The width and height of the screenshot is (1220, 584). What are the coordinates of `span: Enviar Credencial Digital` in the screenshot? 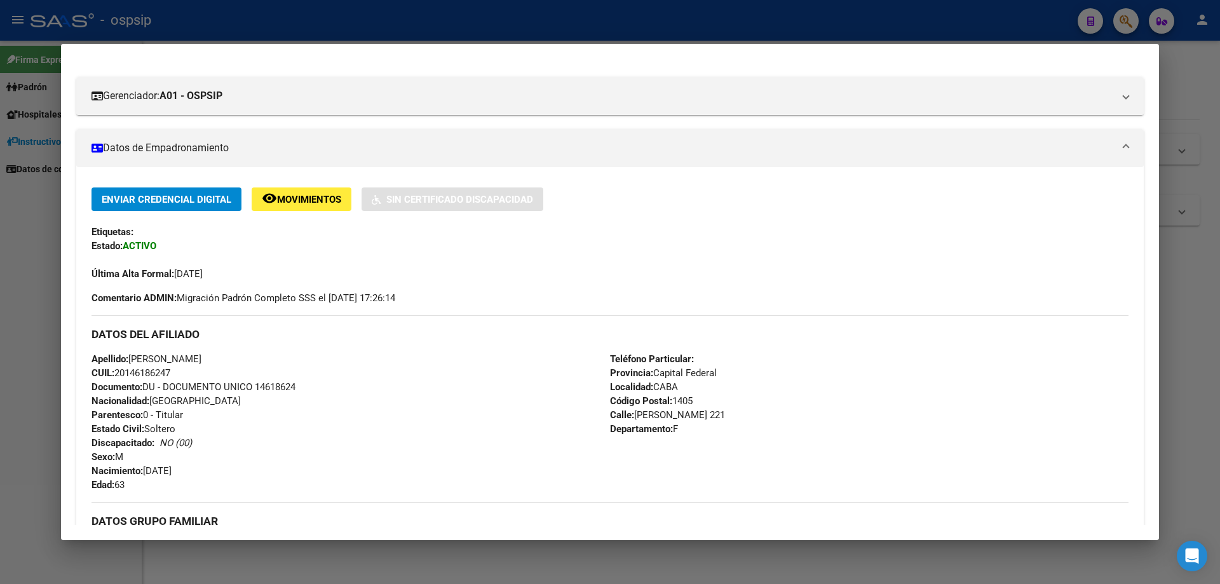 It's located at (166, 199).